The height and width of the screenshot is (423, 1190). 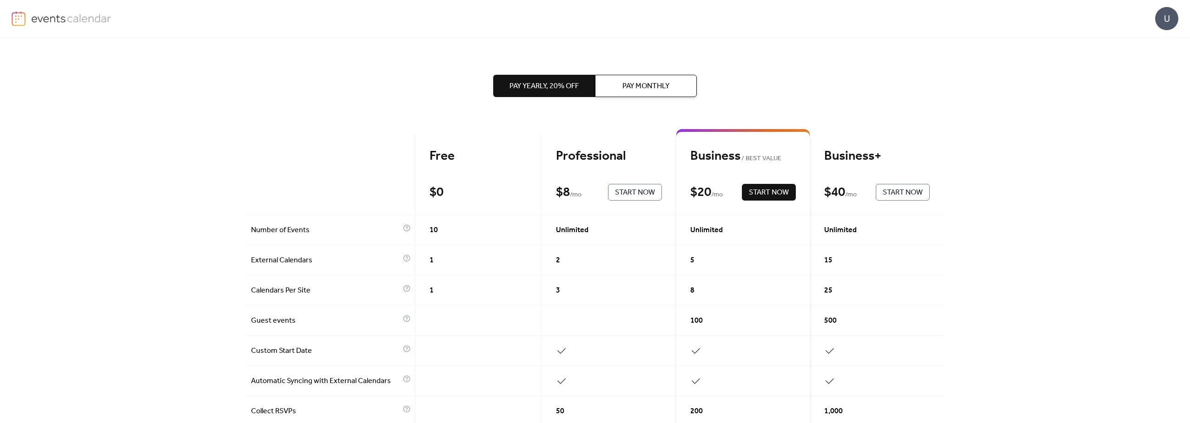 I want to click on div: $ 20, so click(x=701, y=192).